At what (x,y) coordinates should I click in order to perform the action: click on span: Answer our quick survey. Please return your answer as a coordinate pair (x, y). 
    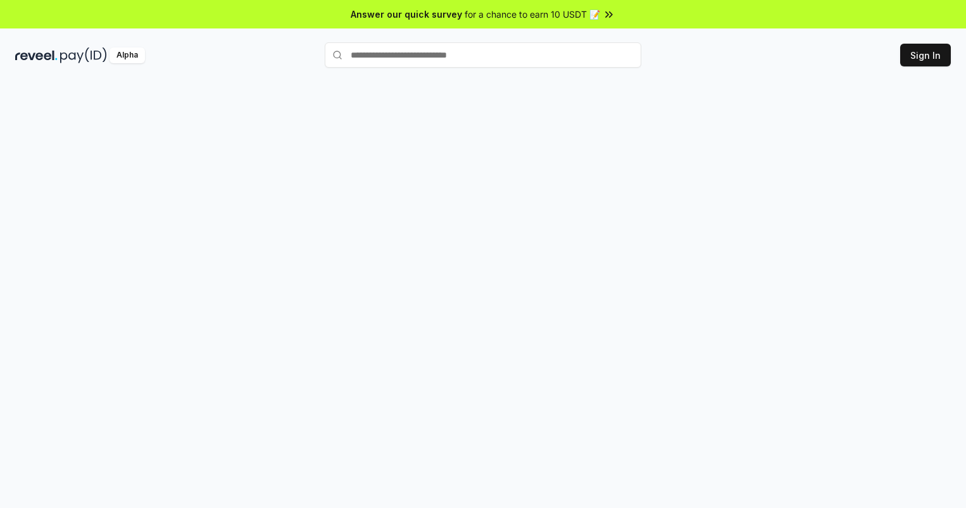
    Looking at the image, I should click on (406, 14).